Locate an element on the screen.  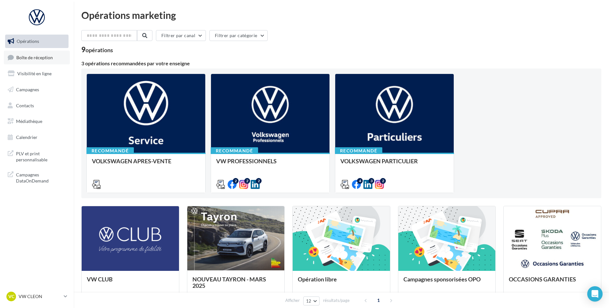
span: VC is located at coordinates (11, 297).